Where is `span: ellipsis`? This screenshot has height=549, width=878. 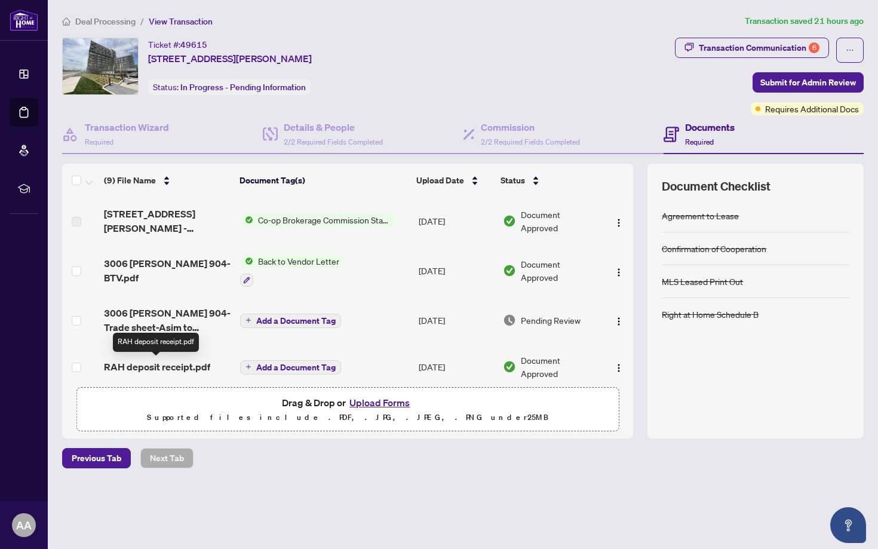
span: ellipsis is located at coordinates (850, 50).